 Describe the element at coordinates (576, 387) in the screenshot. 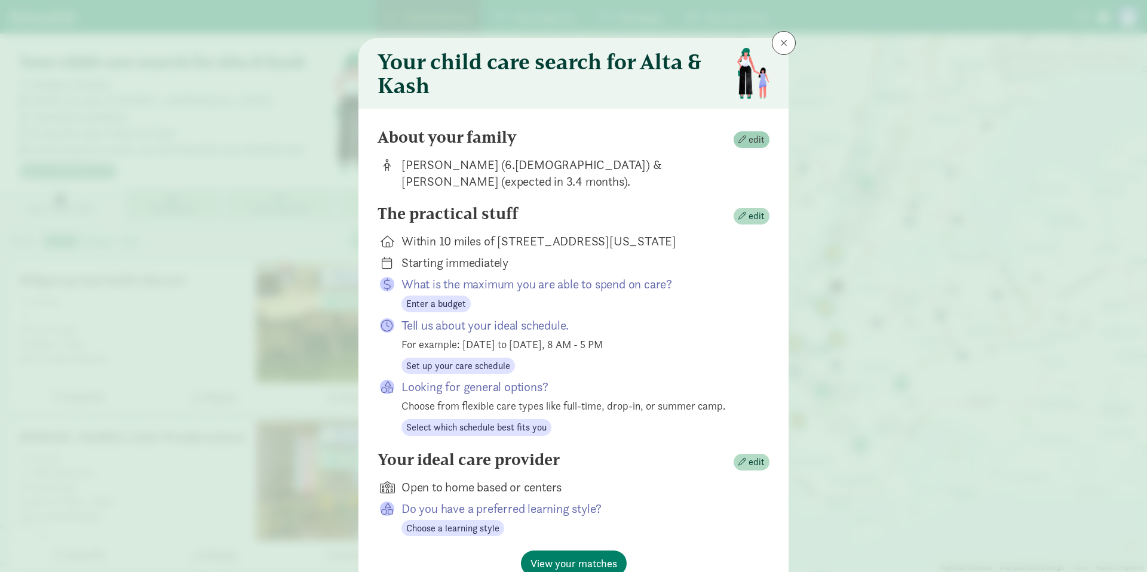

I see `p: Looking for general options?` at that location.